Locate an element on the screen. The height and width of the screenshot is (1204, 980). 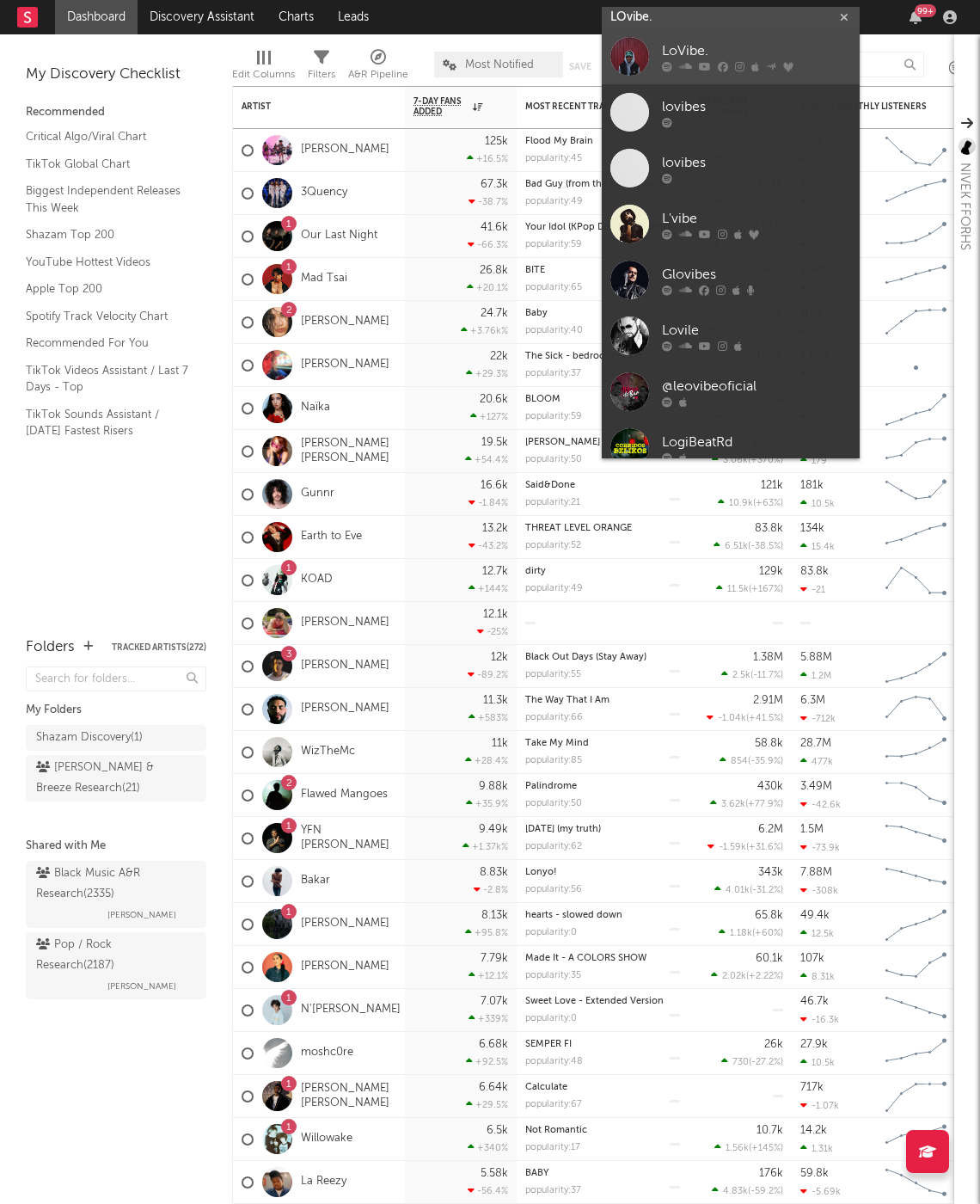
div: Shared with Me is located at coordinates (116, 846).